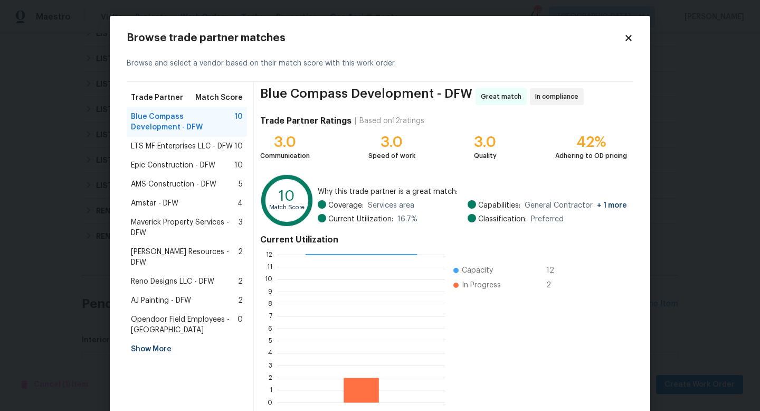 Image resolution: width=760 pixels, height=411 pixels. What do you see at coordinates (576, 205) in the screenshot?
I see `span: General Contractor` at bounding box center [576, 205].